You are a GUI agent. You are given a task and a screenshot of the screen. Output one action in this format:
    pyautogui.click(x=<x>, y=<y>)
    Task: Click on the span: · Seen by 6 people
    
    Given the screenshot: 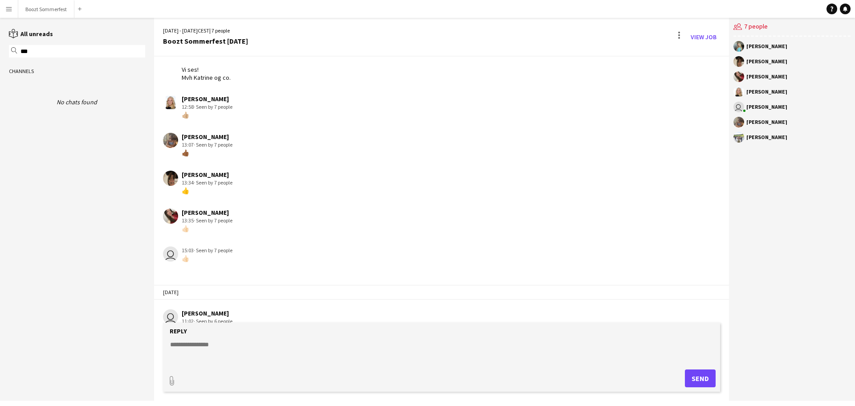 What is the action you would take?
    pyautogui.click(x=213, y=321)
    